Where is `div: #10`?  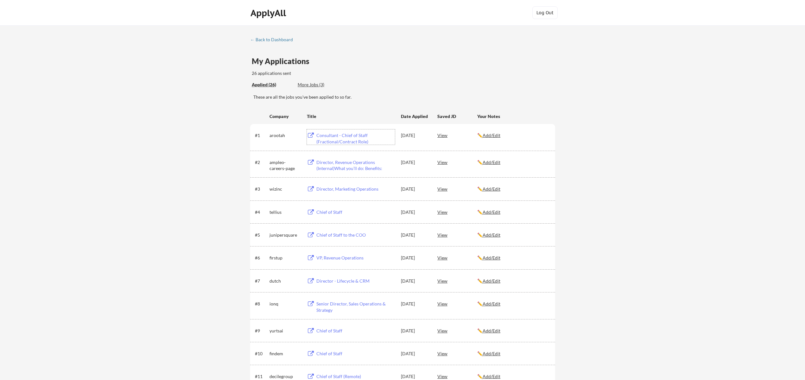
div: #10 is located at coordinates (261, 353).